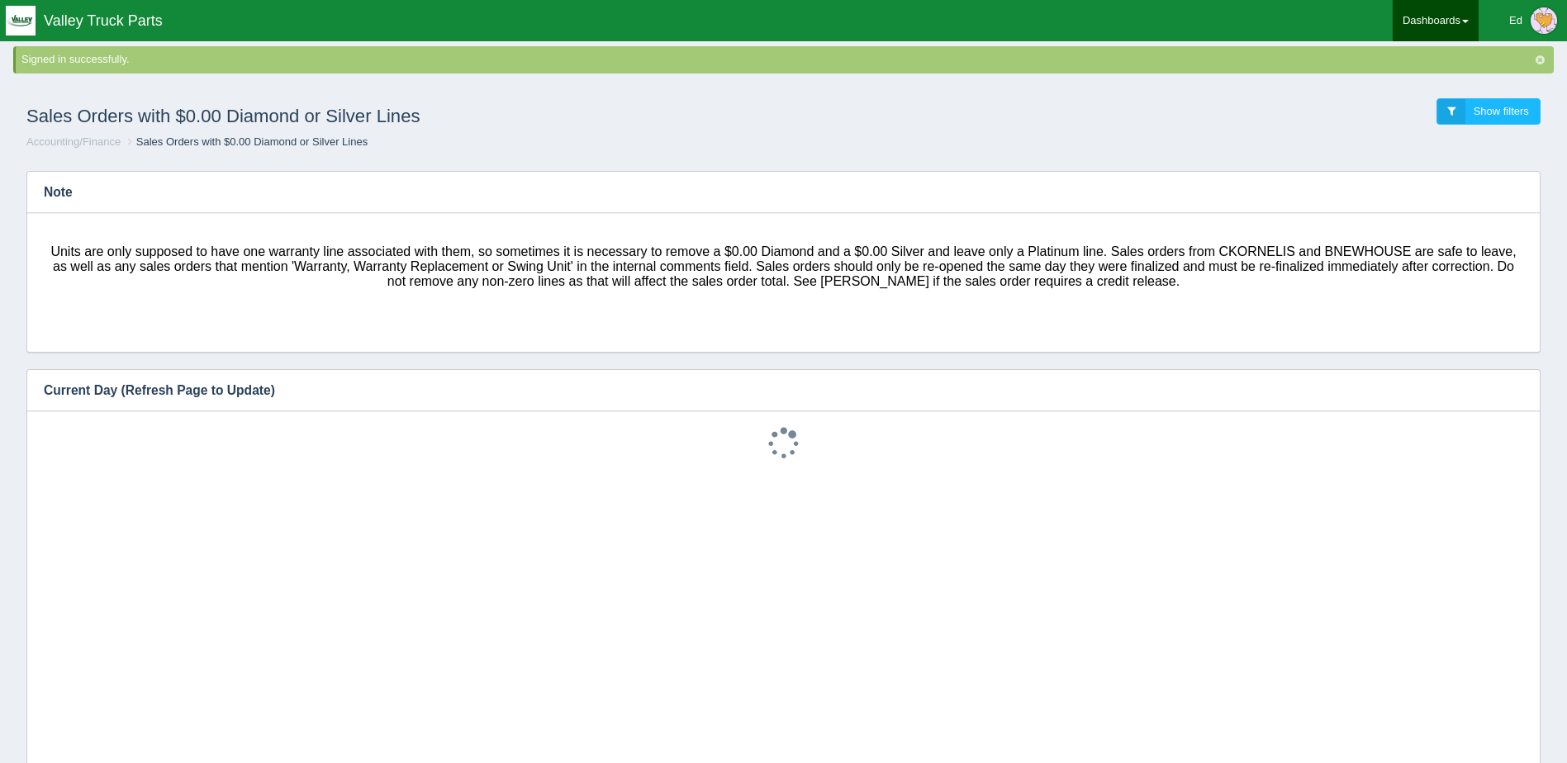 The width and height of the screenshot is (1567, 763). I want to click on h3: Current Day (Refresh Page to Update), so click(771, 391).